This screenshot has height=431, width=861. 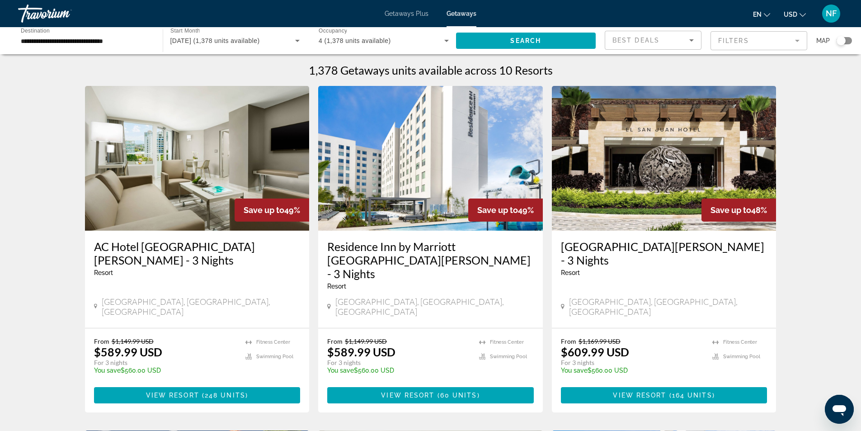 What do you see at coordinates (333, 31) in the screenshot?
I see `span: Occupancy` at bounding box center [333, 31].